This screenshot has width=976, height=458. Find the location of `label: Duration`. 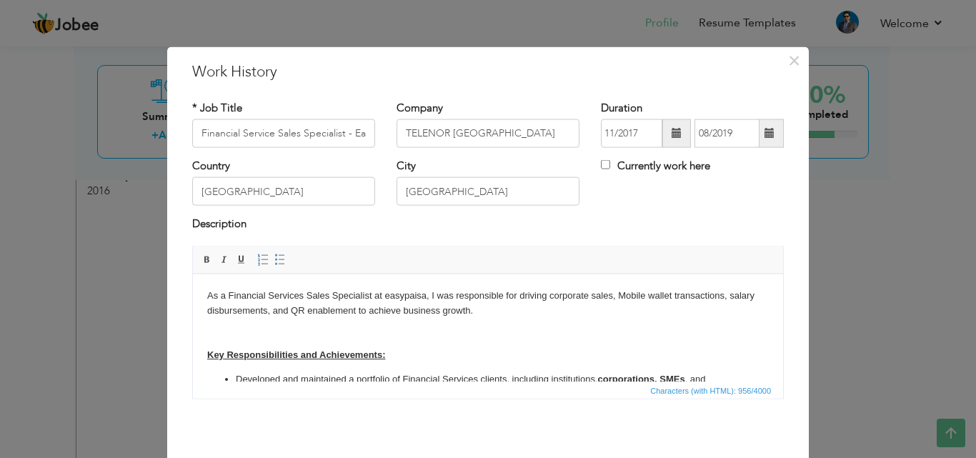

label: Duration is located at coordinates (622, 107).